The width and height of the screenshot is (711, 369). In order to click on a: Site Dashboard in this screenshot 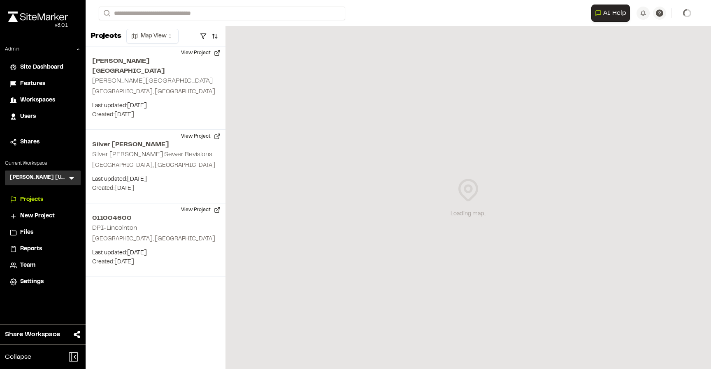, I will do `click(43, 67)`.